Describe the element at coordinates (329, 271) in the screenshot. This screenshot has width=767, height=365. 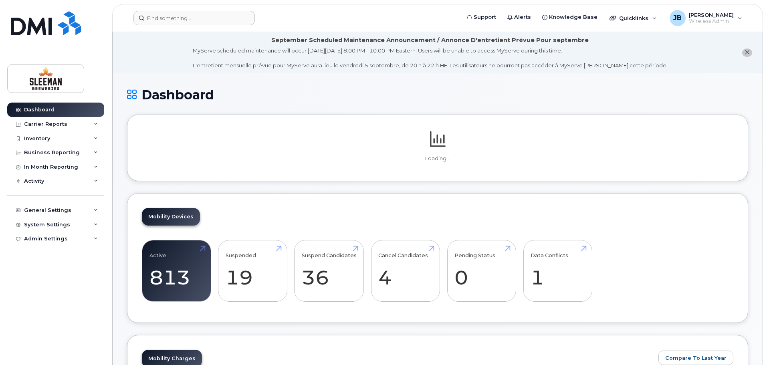
I see `a: Suspend Candidates 36` at that location.